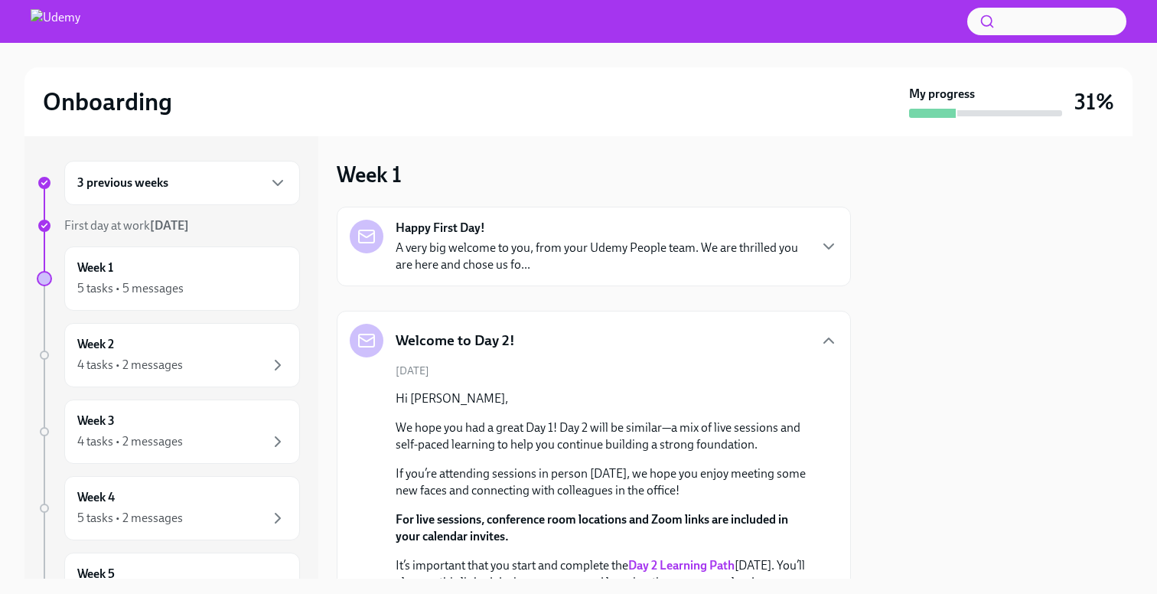 The width and height of the screenshot is (1157, 594). What do you see at coordinates (168, 355) in the screenshot?
I see `a: Week 24 tasks • 2 messages` at bounding box center [168, 355].